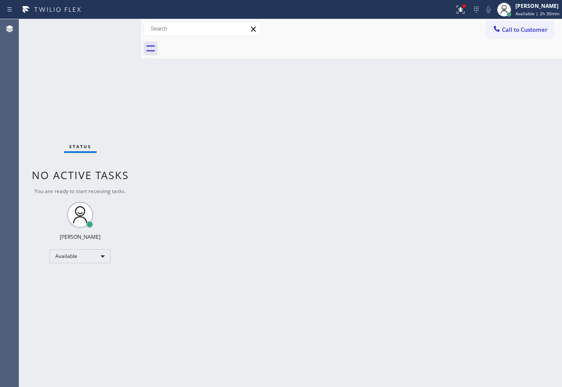 This screenshot has height=387, width=562. What do you see at coordinates (80, 191) in the screenshot?
I see `span: You are ready to start receiving tasks.` at bounding box center [80, 191].